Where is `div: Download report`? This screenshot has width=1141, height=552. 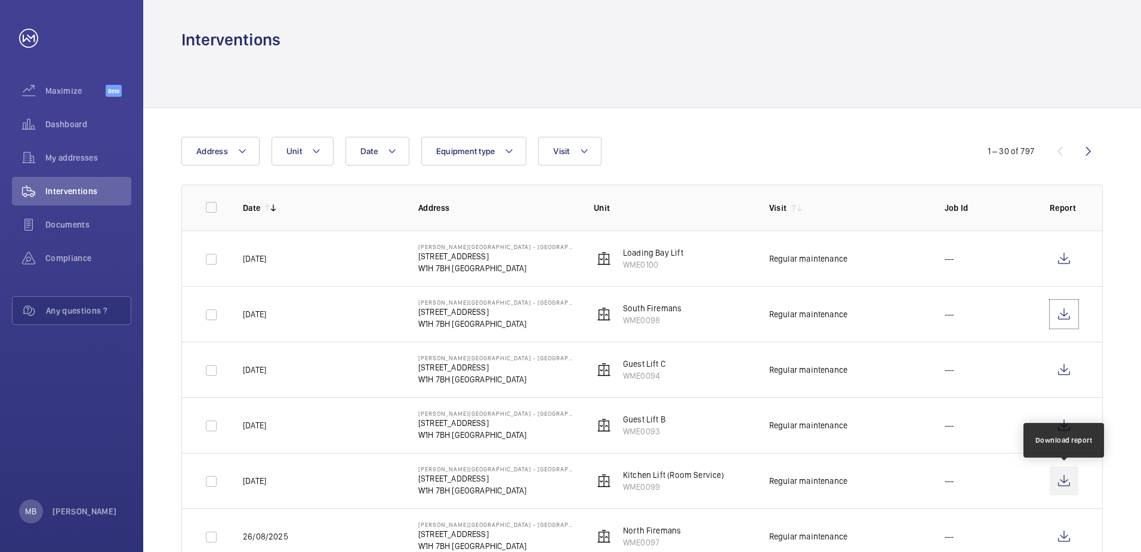
div: Download report is located at coordinates (1064, 440).